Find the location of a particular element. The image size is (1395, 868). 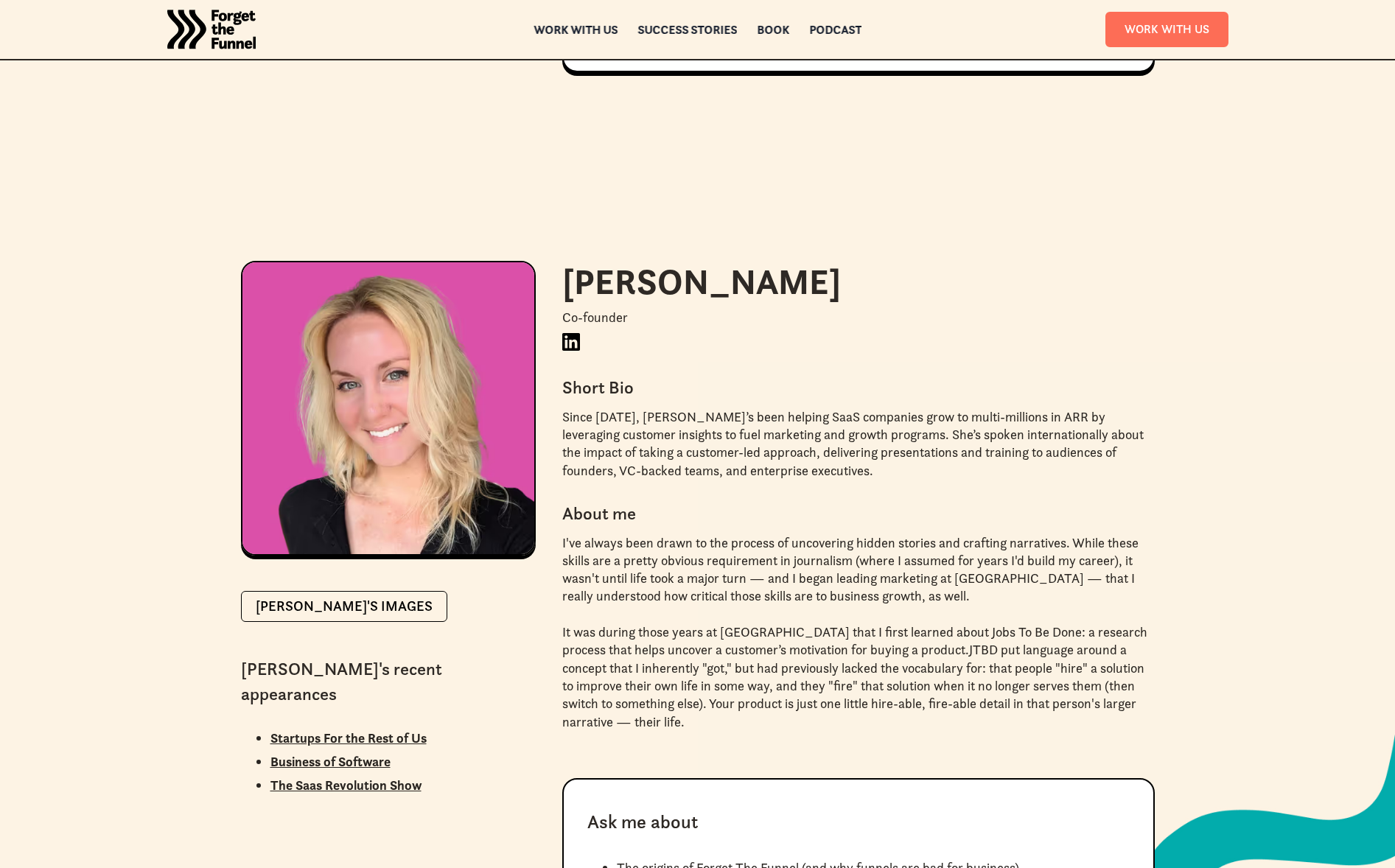

img: Claire Suellentrop is located at coordinates (389, 408).